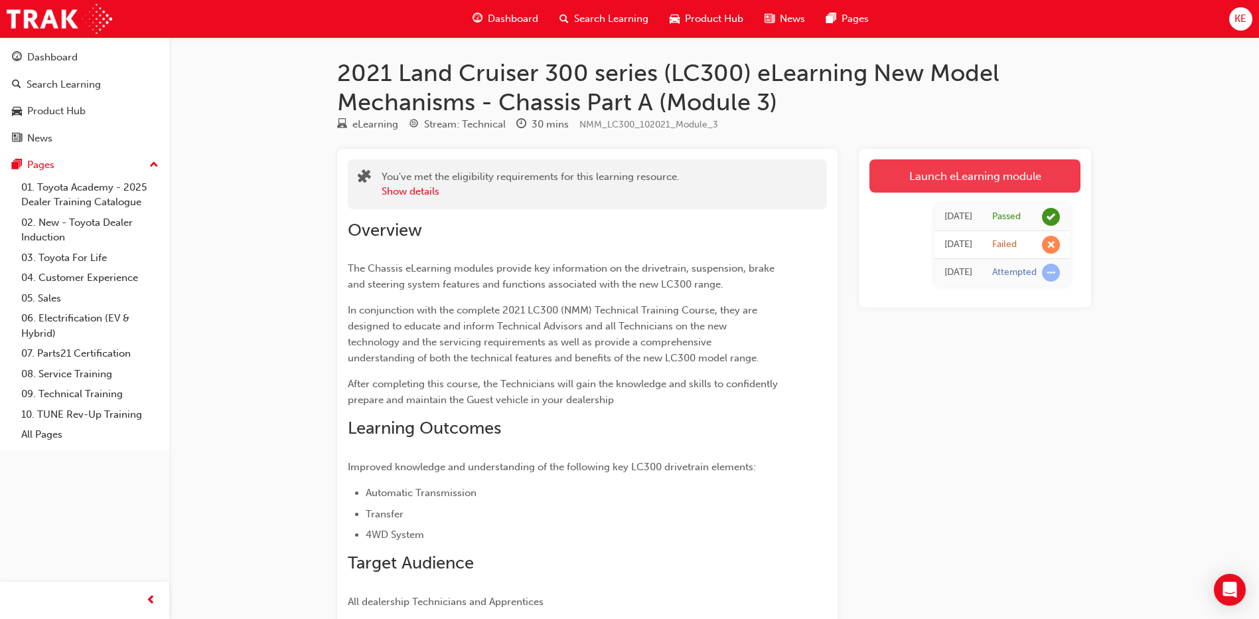 The width and height of the screenshot is (1259, 619). I want to click on a: Search Learning, so click(84, 84).